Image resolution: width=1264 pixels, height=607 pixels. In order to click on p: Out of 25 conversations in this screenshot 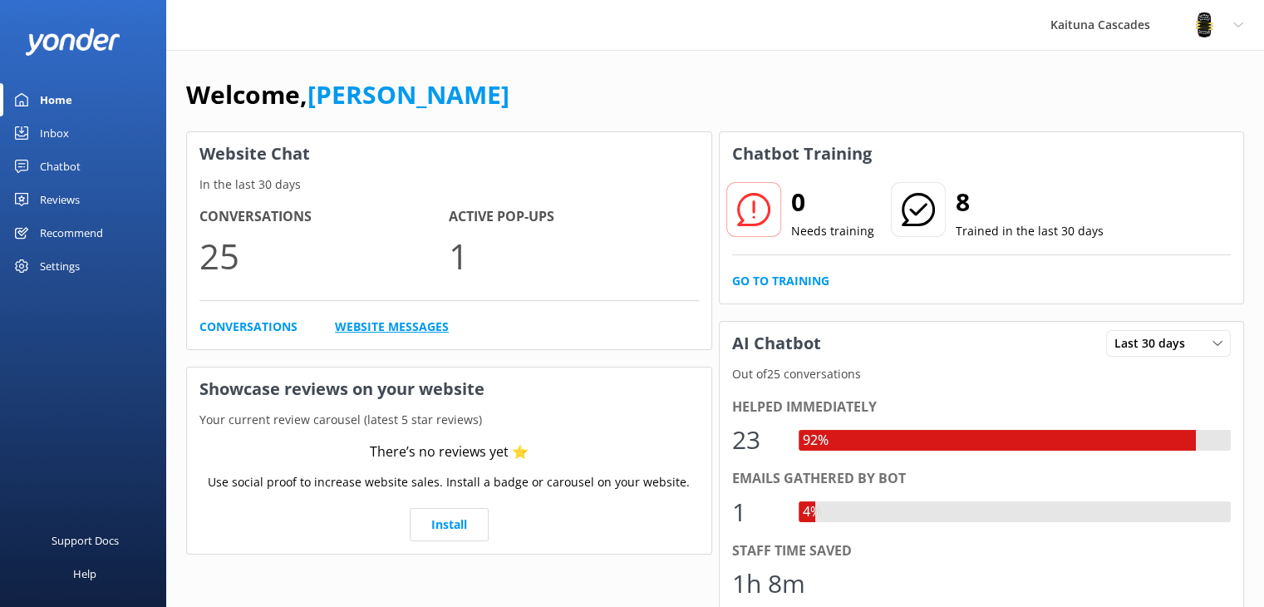, I will do `click(981, 374)`.